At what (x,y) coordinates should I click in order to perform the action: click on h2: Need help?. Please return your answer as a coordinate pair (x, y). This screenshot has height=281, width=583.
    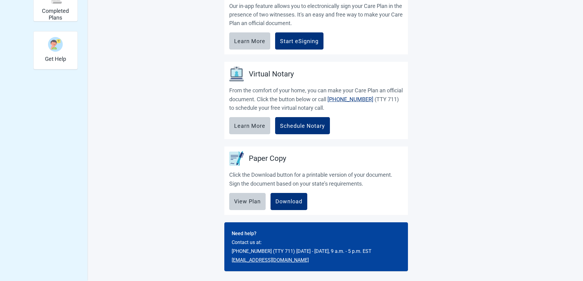
    Looking at the image, I should click on (316, 233).